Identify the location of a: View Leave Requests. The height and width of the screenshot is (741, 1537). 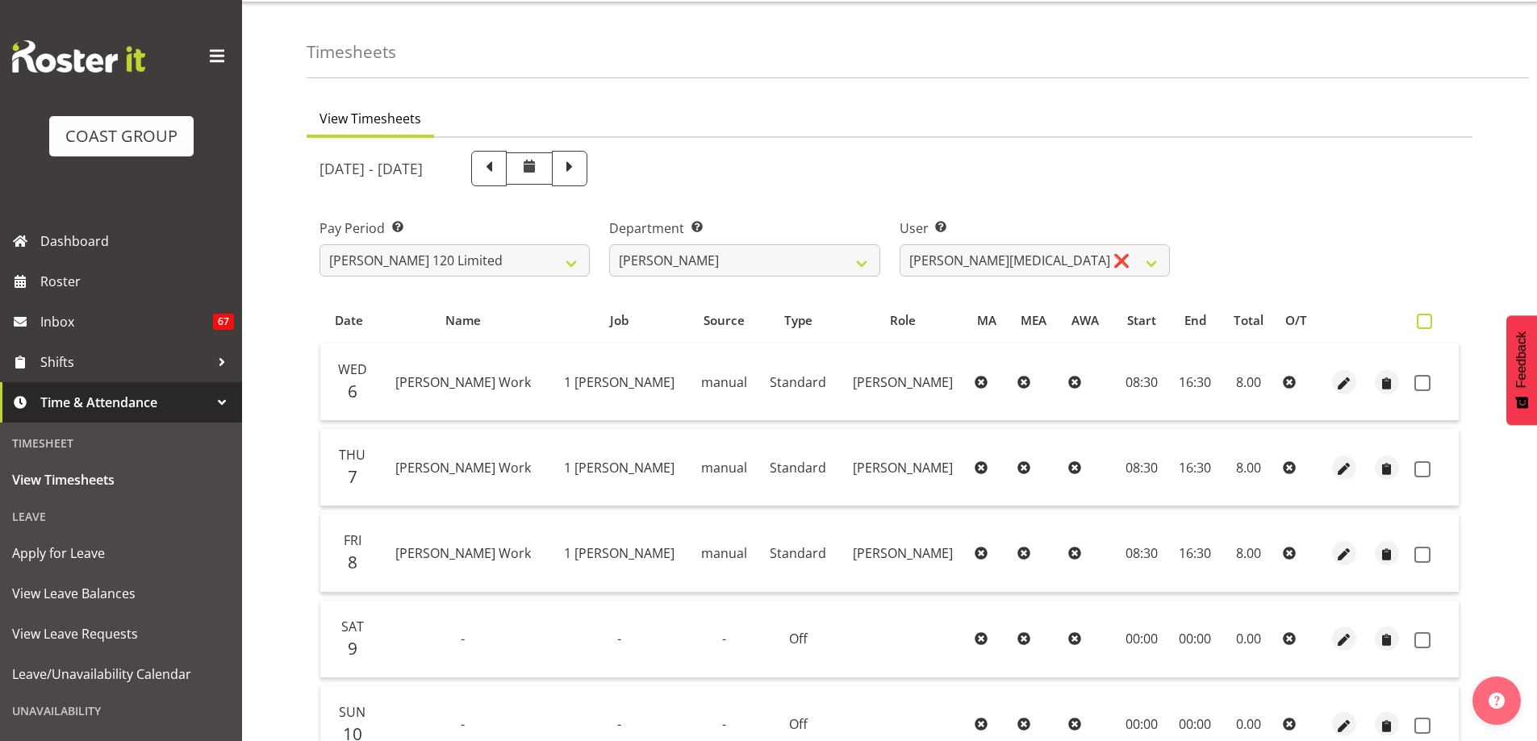
(121, 634).